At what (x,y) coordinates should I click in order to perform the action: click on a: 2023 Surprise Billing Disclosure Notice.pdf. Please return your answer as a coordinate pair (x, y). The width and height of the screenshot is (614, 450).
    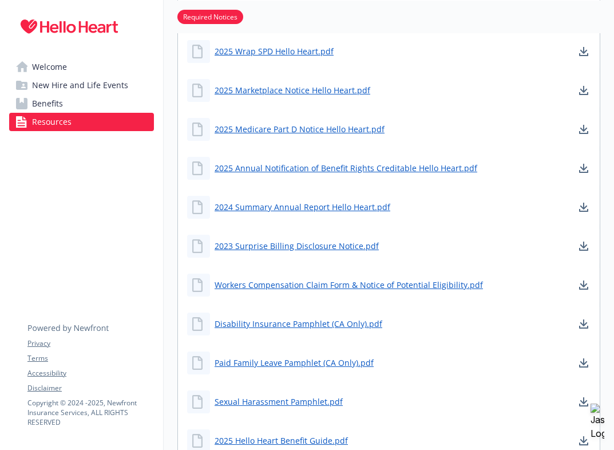
    Looking at the image, I should click on (296, 245).